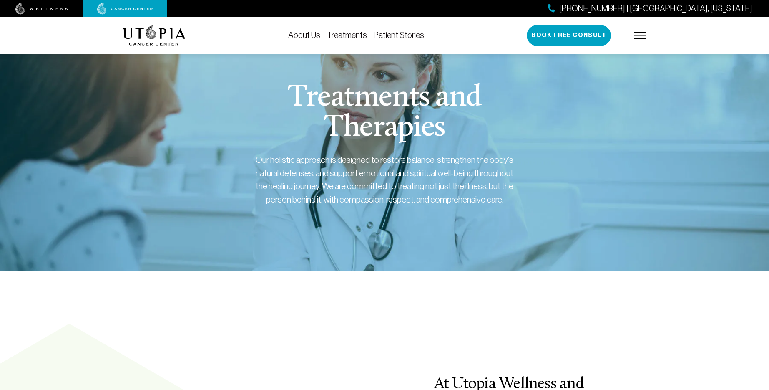 The image size is (769, 390). Describe the element at coordinates (385, 179) in the screenshot. I see `div: Our holistic approach is designed to restore balance, strengthen the body's natural defenses, and...` at that location.